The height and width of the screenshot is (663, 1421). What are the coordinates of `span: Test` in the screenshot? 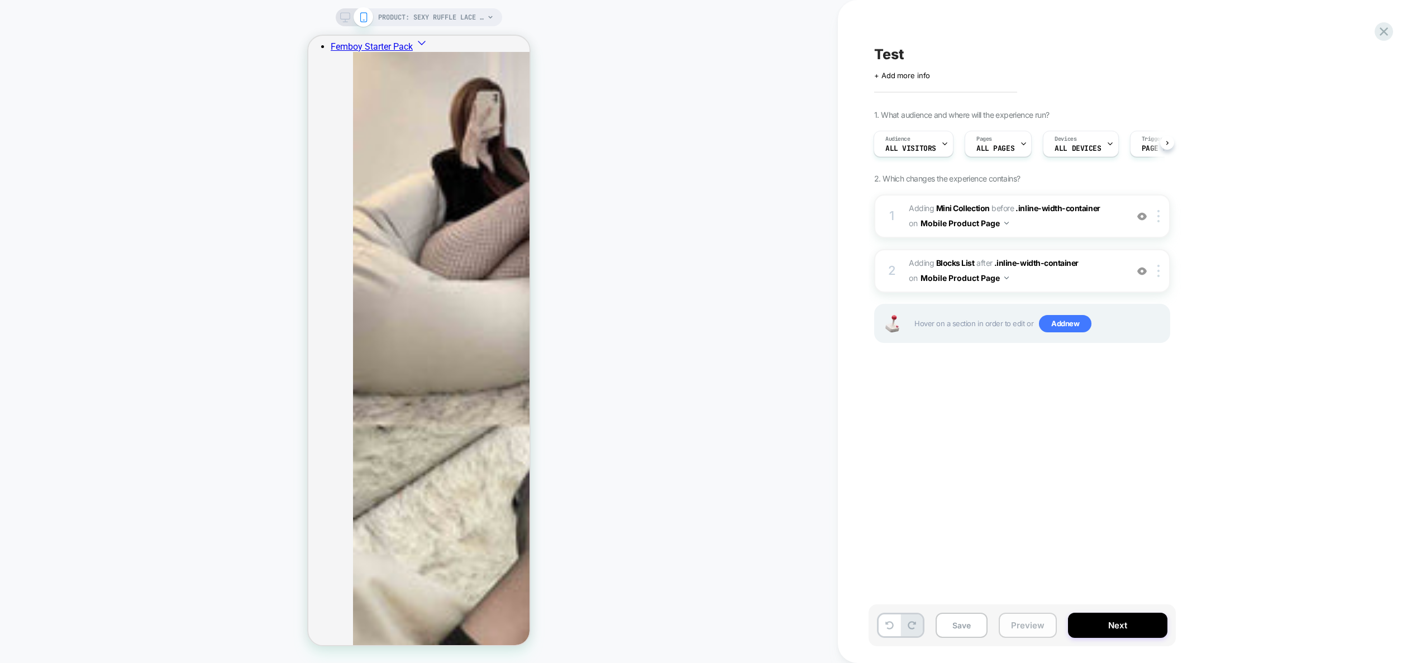 It's located at (889, 54).